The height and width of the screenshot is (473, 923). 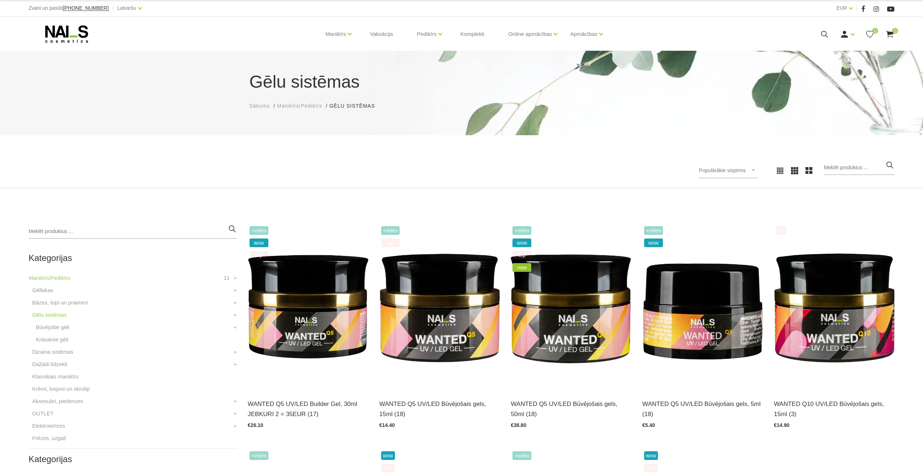 What do you see at coordinates (426, 34) in the screenshot?
I see `a: Pedikīrs` at bounding box center [426, 34].